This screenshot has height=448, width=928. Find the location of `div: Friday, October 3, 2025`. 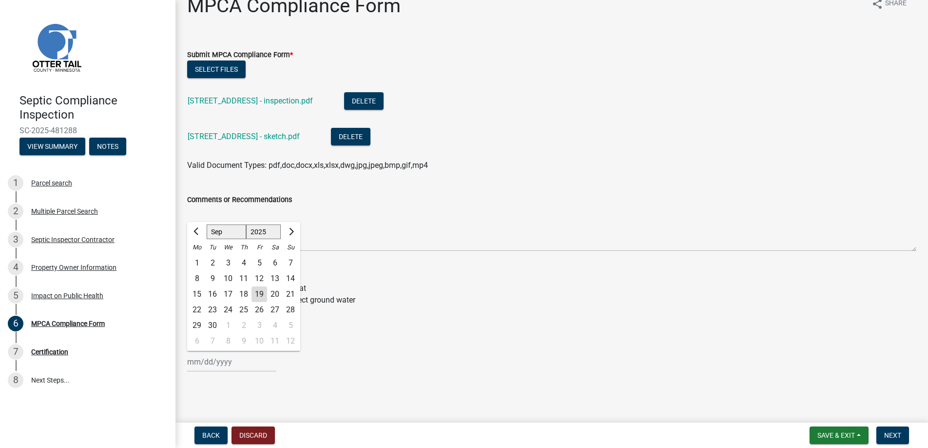

div: Friday, October 3, 2025 is located at coordinates (259, 325).